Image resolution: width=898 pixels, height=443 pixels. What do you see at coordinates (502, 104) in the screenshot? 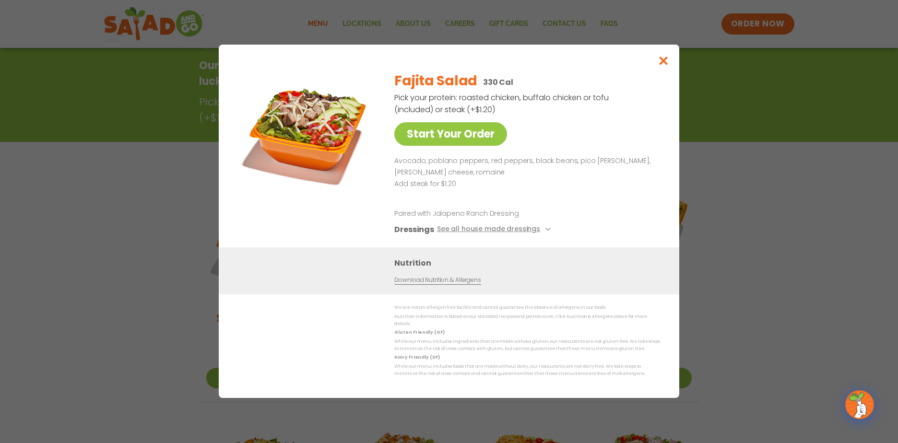
I see `p: Pick your protein: roasted chicken, buffalo chicken or tofu (included) or steak (+$1.20)` at bounding box center [502, 104].